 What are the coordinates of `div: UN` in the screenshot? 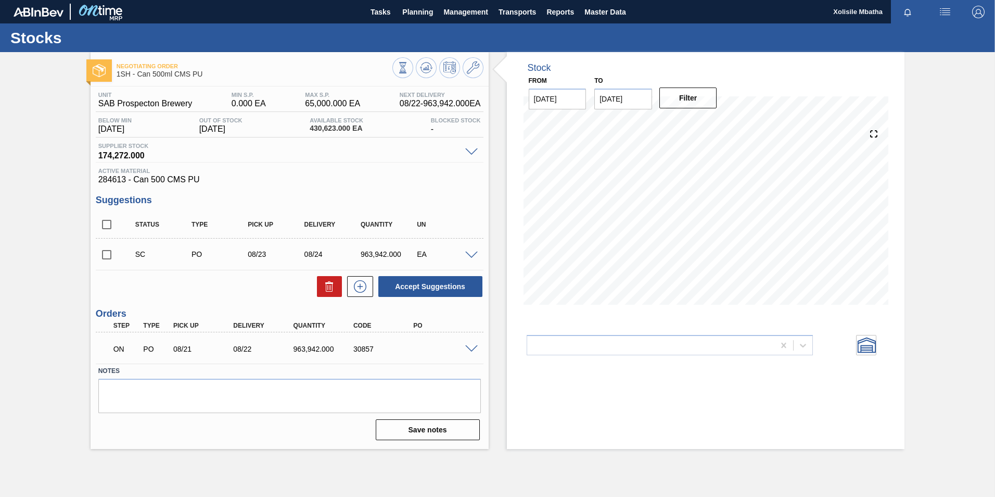 It's located at (446, 224).